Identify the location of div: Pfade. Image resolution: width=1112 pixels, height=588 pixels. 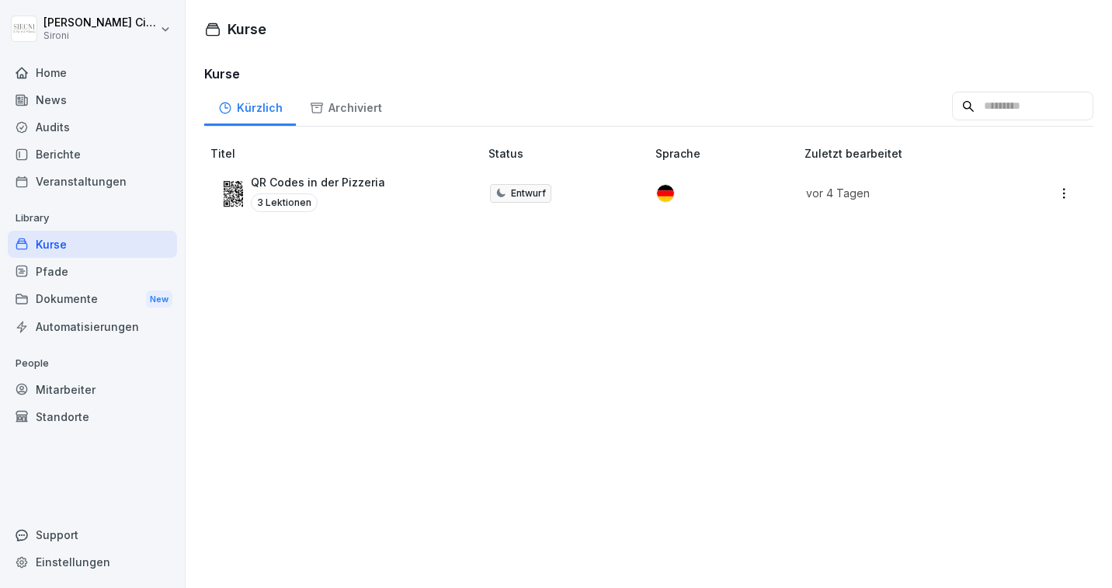
(92, 271).